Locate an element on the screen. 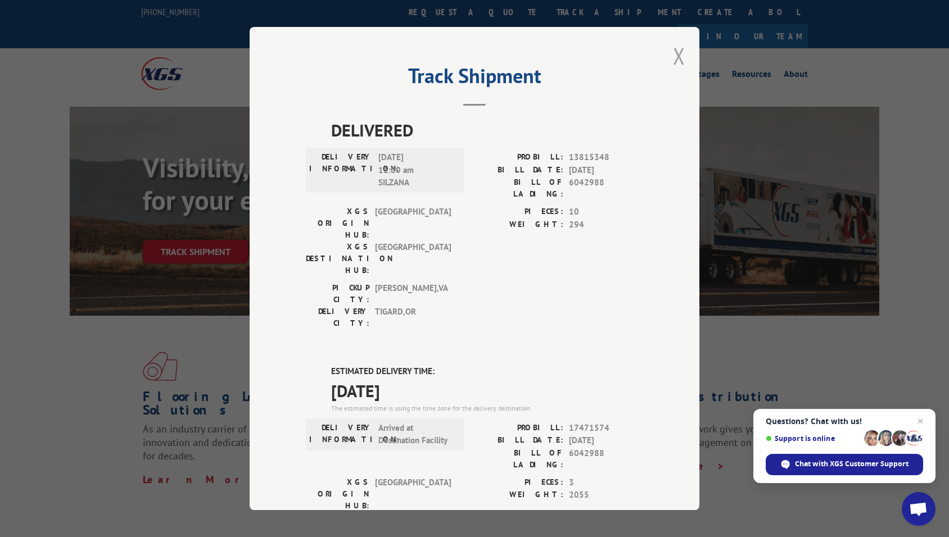 Image resolution: width=949 pixels, height=537 pixels. label: XGS DESTINATION HUB: is located at coordinates (337, 259).